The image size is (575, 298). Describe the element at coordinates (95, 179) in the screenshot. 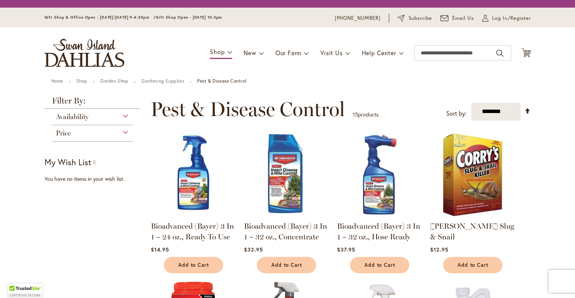

I see `div: You have no items in your wish list.` at that location.